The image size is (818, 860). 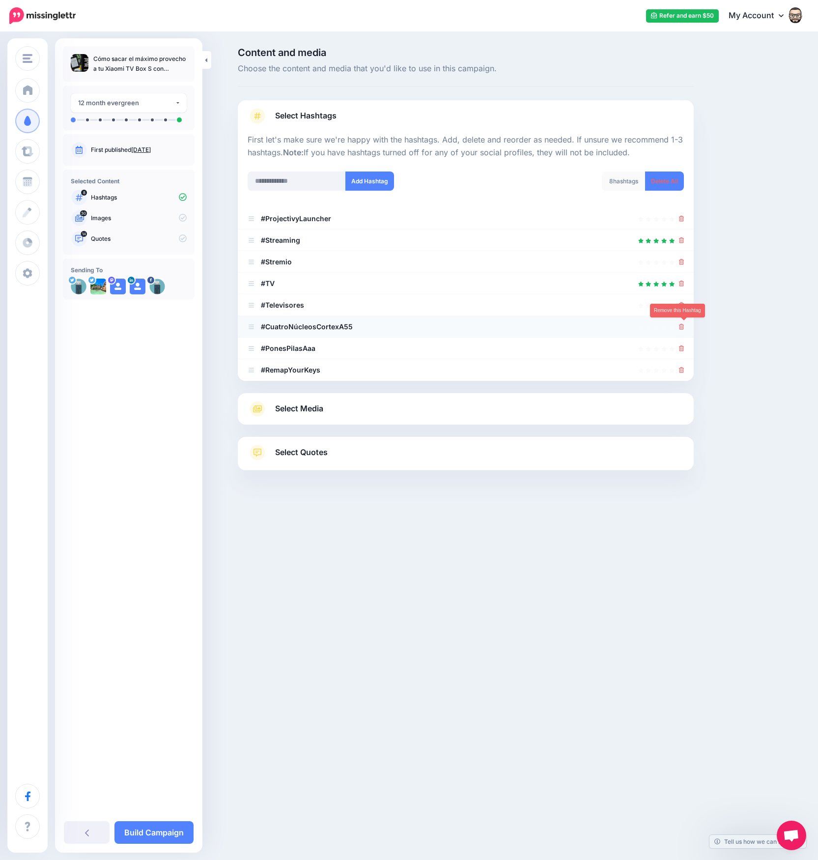 I want to click on div: hashtags, so click(x=623, y=181).